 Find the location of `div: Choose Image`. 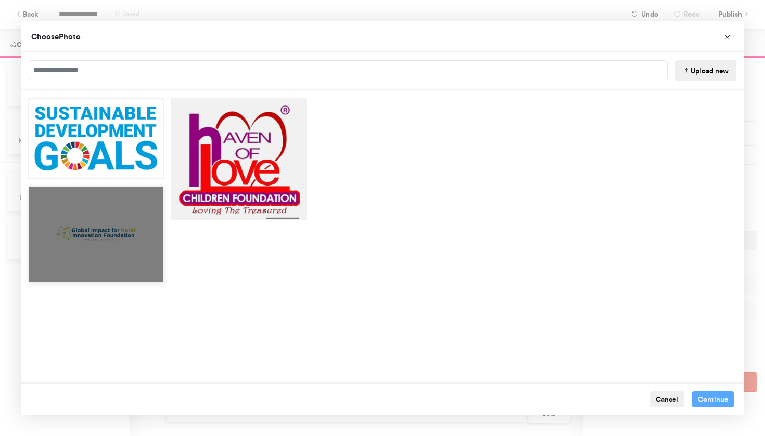

div: Choose Image is located at coordinates (382, 218).